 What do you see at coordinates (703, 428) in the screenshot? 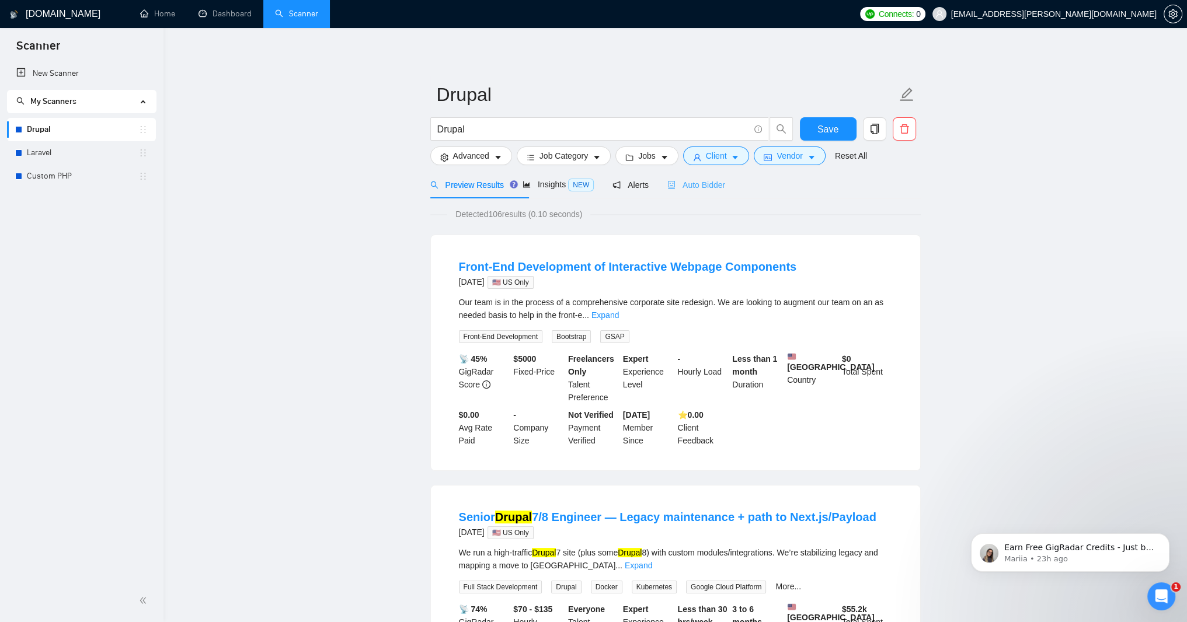
I see `div: Client Feedback` at bounding box center [703, 428].